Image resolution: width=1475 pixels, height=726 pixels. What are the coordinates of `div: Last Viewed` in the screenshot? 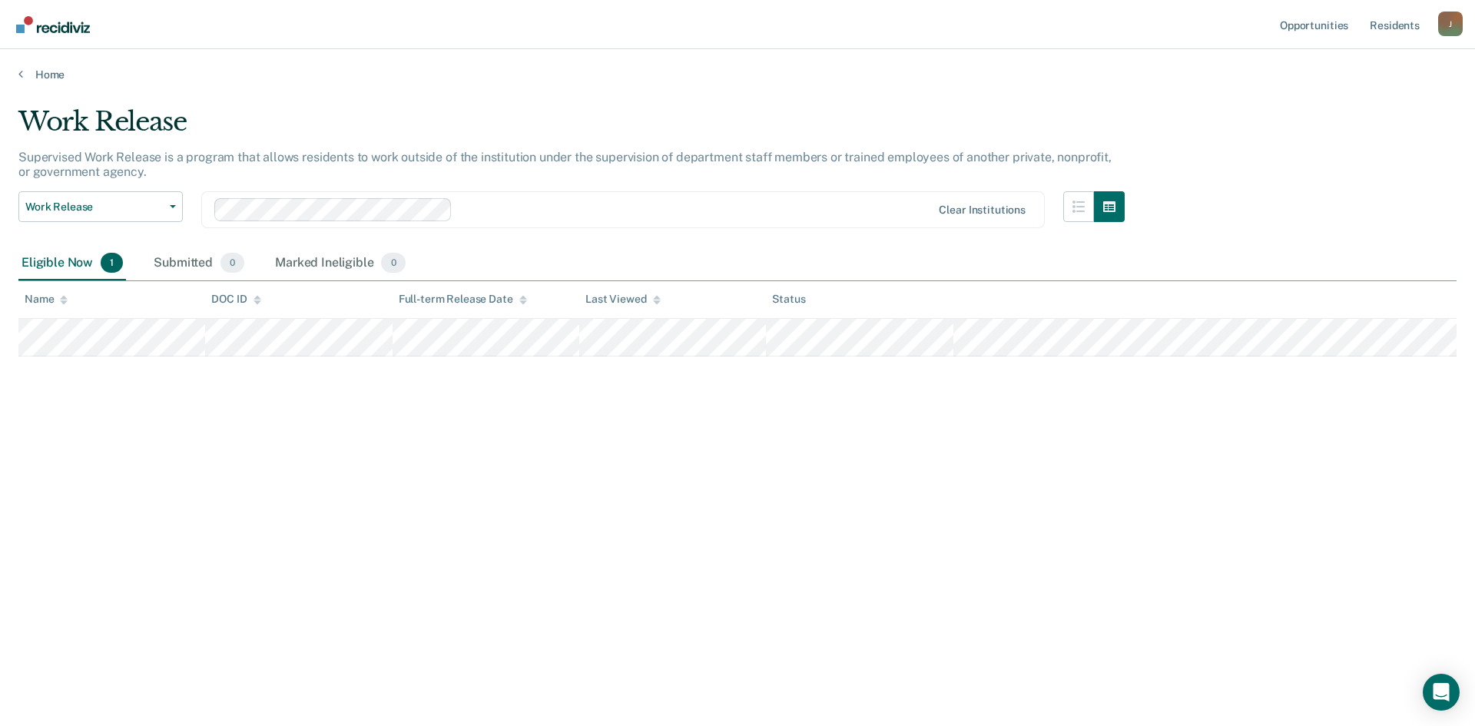 It's located at (622, 299).